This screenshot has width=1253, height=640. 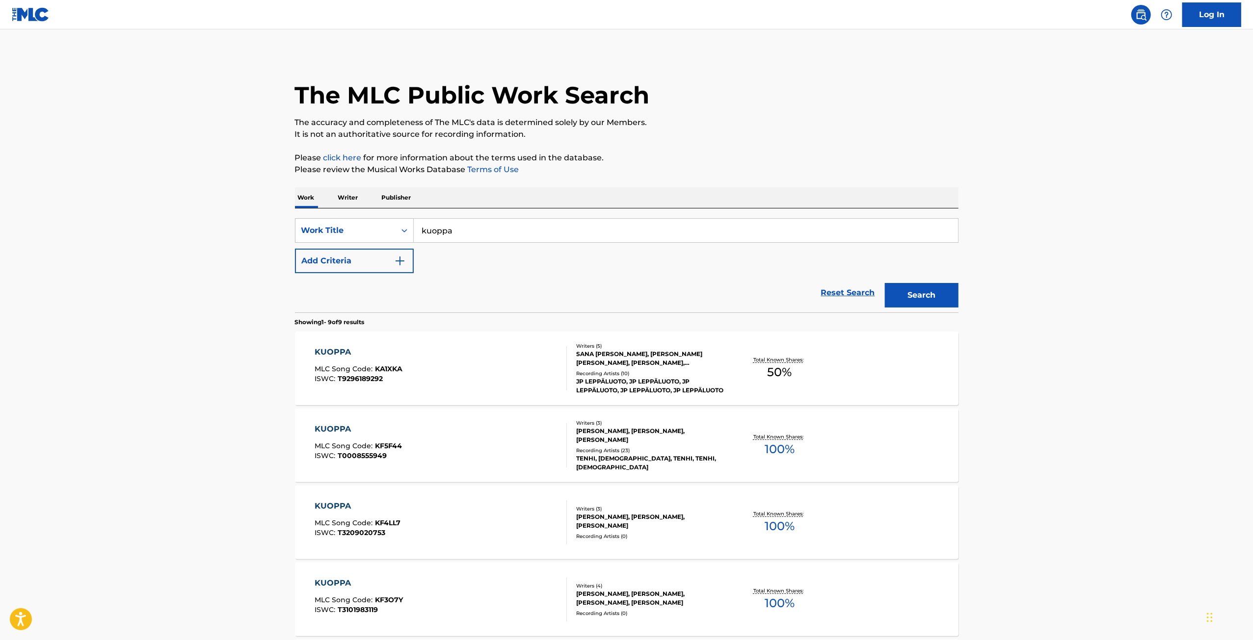 What do you see at coordinates (389, 600) in the screenshot?
I see `span: KF3O7Y` at bounding box center [389, 600].